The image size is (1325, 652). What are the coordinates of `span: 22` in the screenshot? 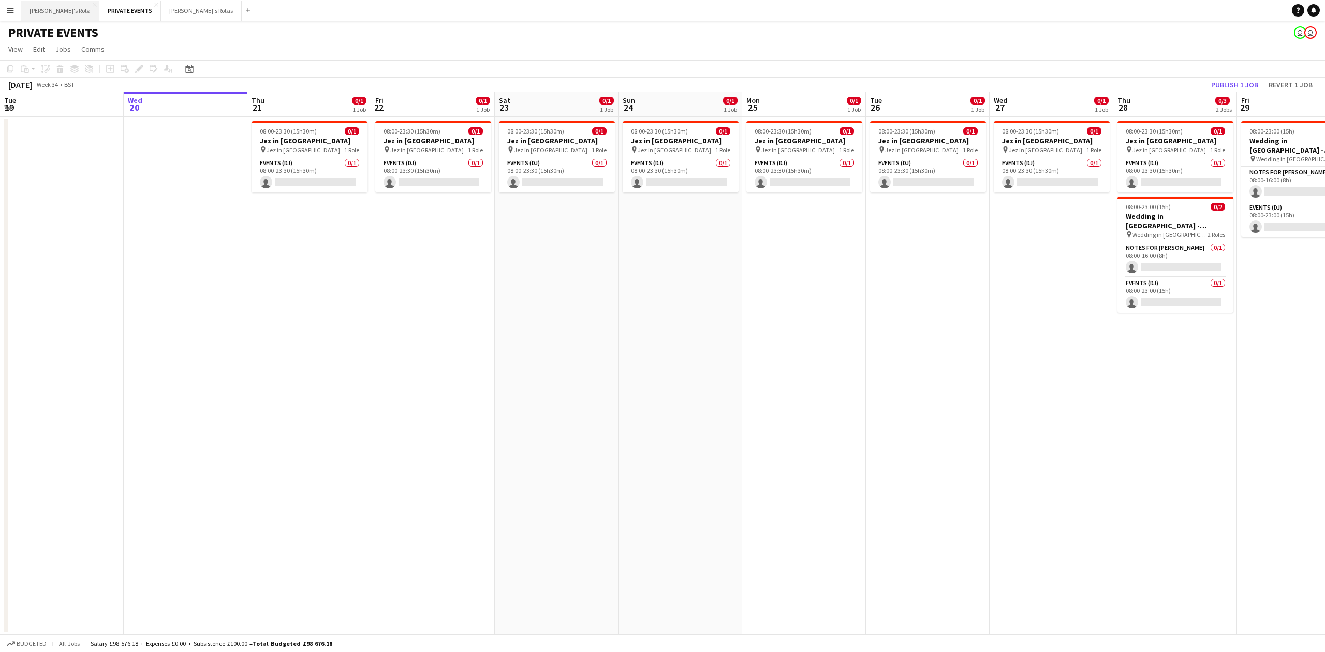 It's located at (378, 107).